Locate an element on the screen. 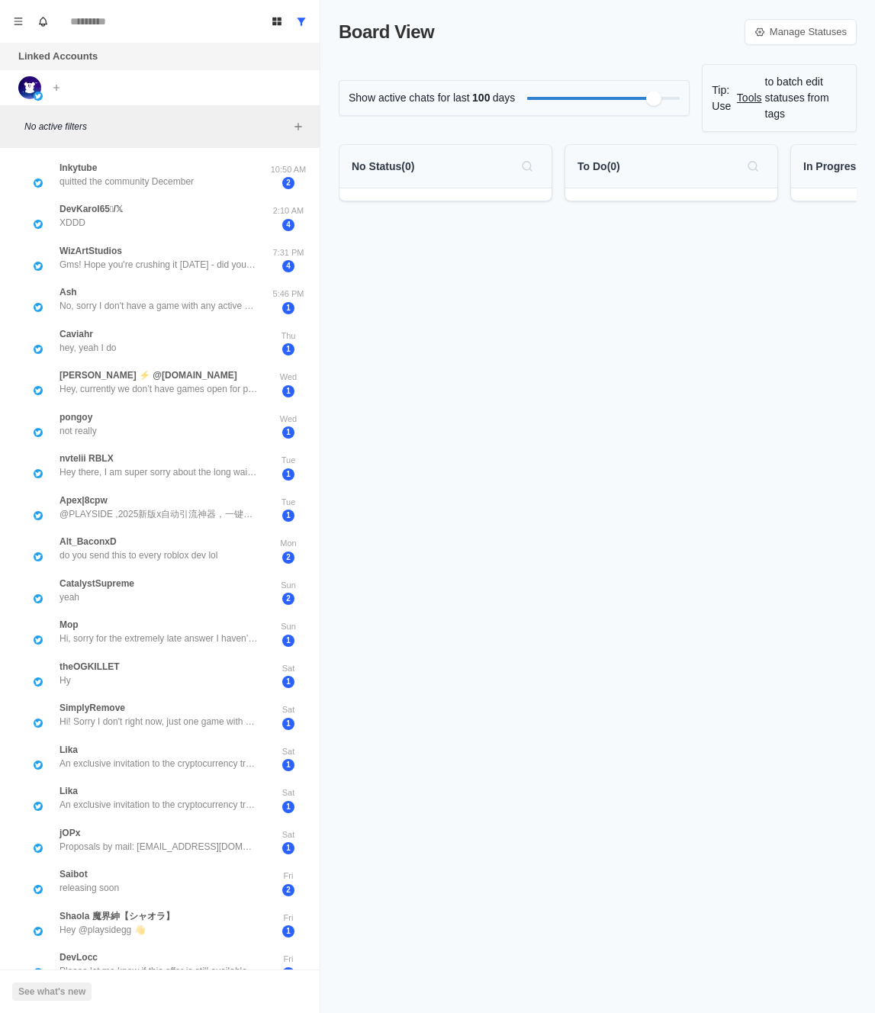  p: quitted the community December is located at coordinates (127, 182).